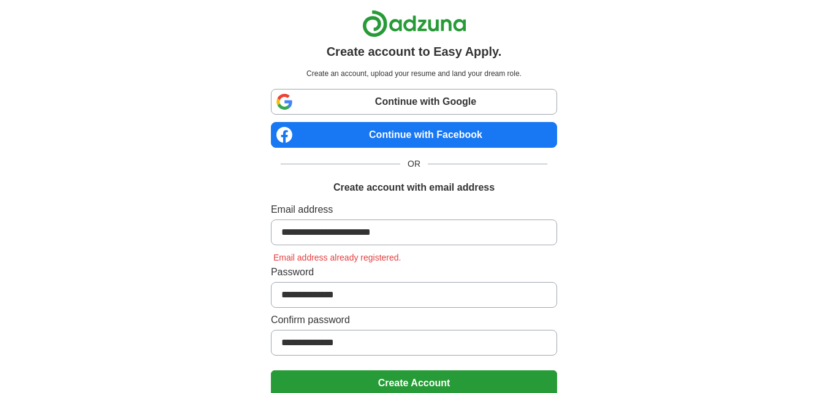 The height and width of the screenshot is (393, 828). Describe the element at coordinates (337, 257) in the screenshot. I see `span: Email address already registered.` at that location.